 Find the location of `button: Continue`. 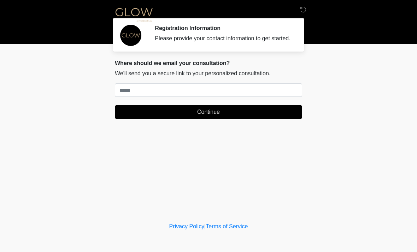

button: Continue is located at coordinates (208, 112).